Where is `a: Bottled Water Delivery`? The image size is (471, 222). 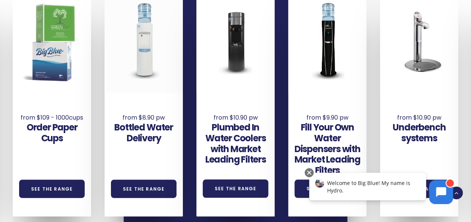
a: Bottled Water Delivery is located at coordinates (143, 133).